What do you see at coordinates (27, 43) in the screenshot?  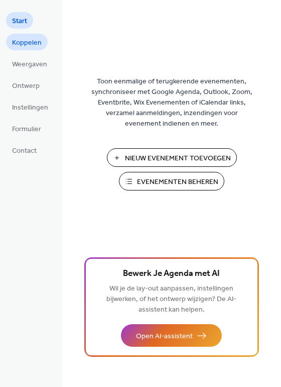 I see `span: Koppelen` at bounding box center [27, 43].